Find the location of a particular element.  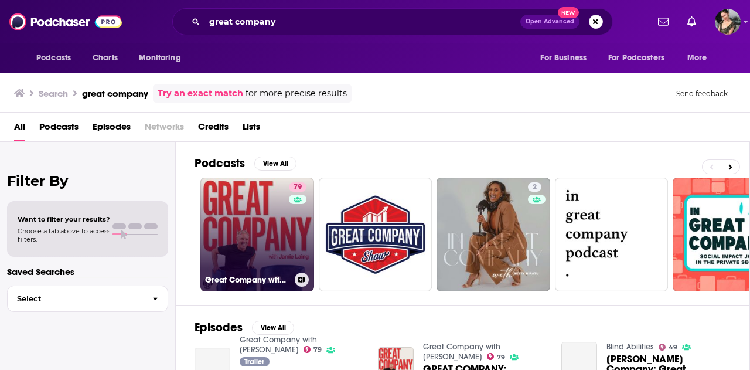

button: Select is located at coordinates (87, 298).